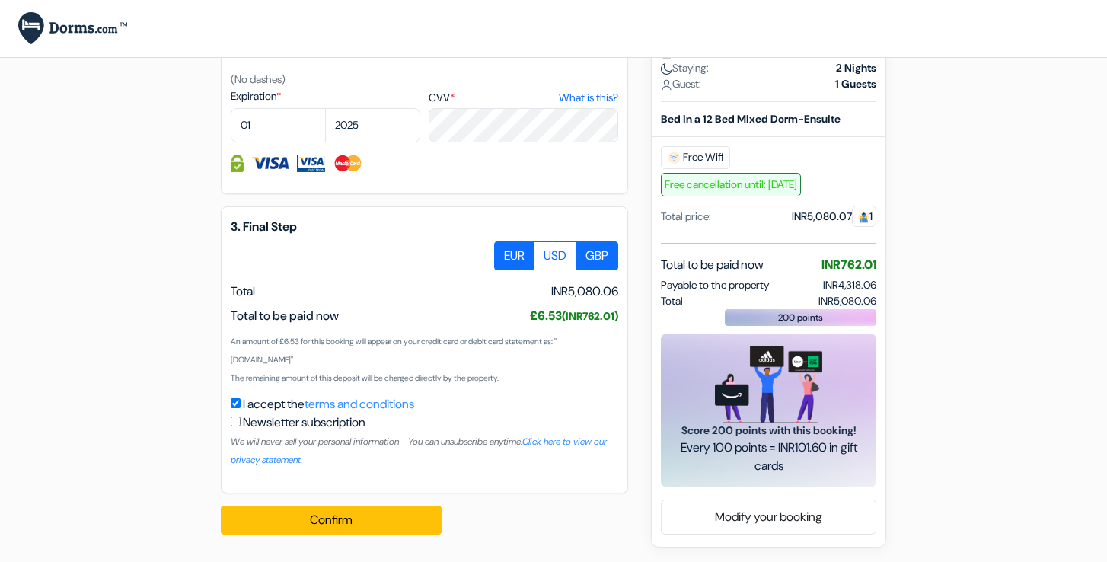 This screenshot has width=1107, height=562. I want to click on div: INR5,080.07, so click(834, 215).